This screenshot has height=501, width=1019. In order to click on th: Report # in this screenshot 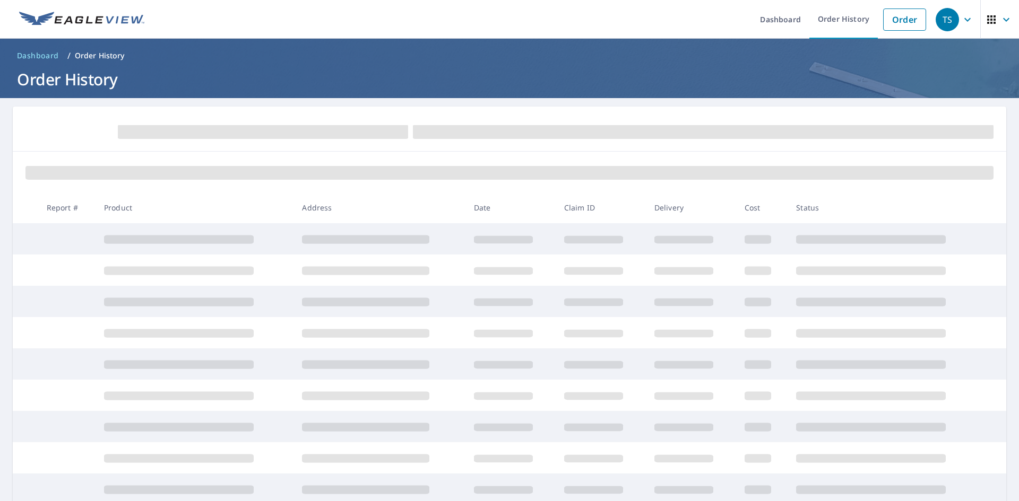, I will do `click(67, 207)`.